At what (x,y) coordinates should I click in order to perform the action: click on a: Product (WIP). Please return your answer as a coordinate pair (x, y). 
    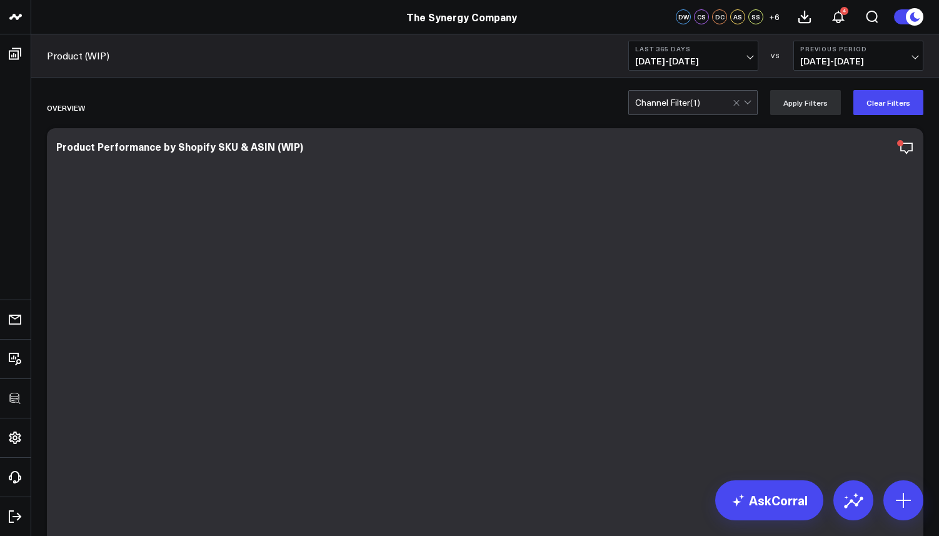
    Looking at the image, I should click on (78, 56).